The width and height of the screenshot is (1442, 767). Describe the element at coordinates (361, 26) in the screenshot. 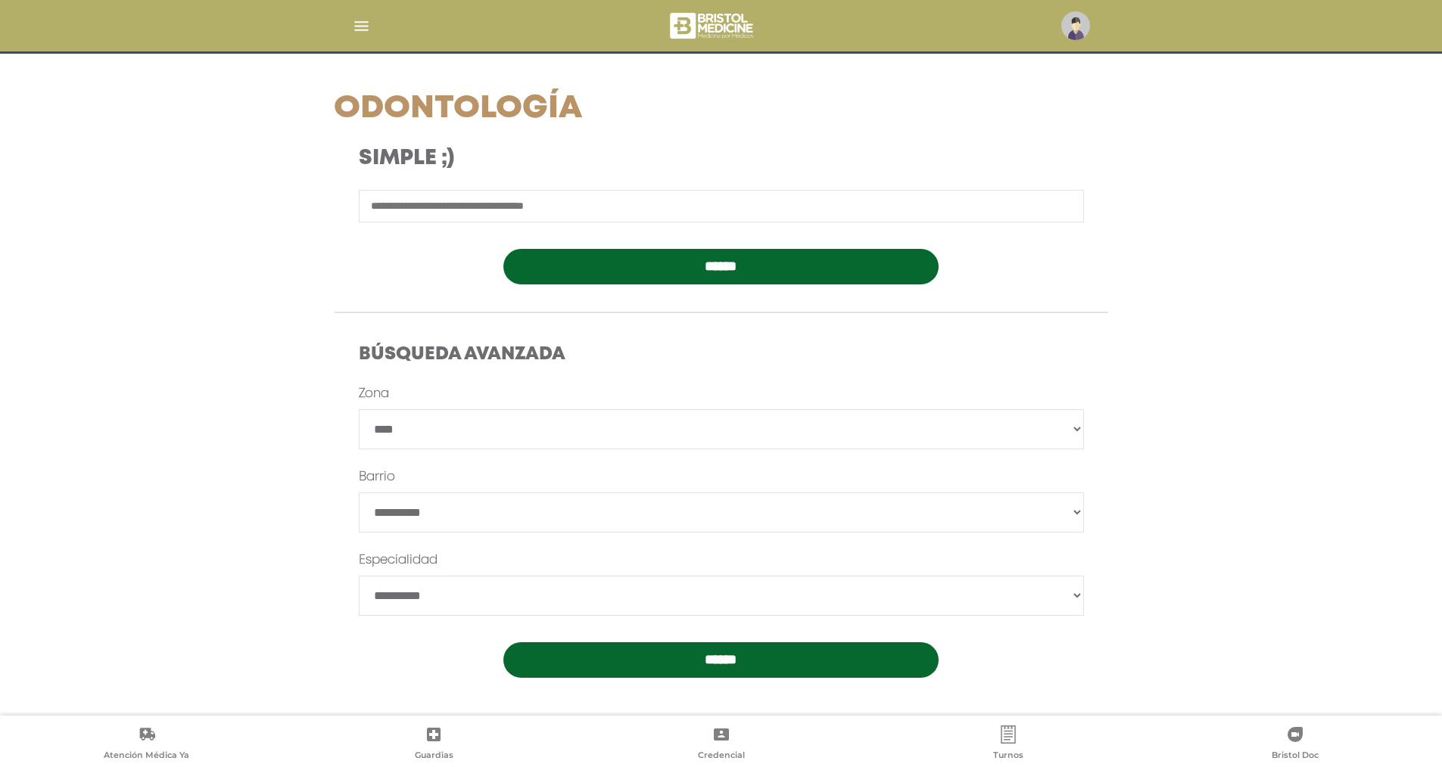

I see `img: Cober_menu-lines-white.svg` at that location.